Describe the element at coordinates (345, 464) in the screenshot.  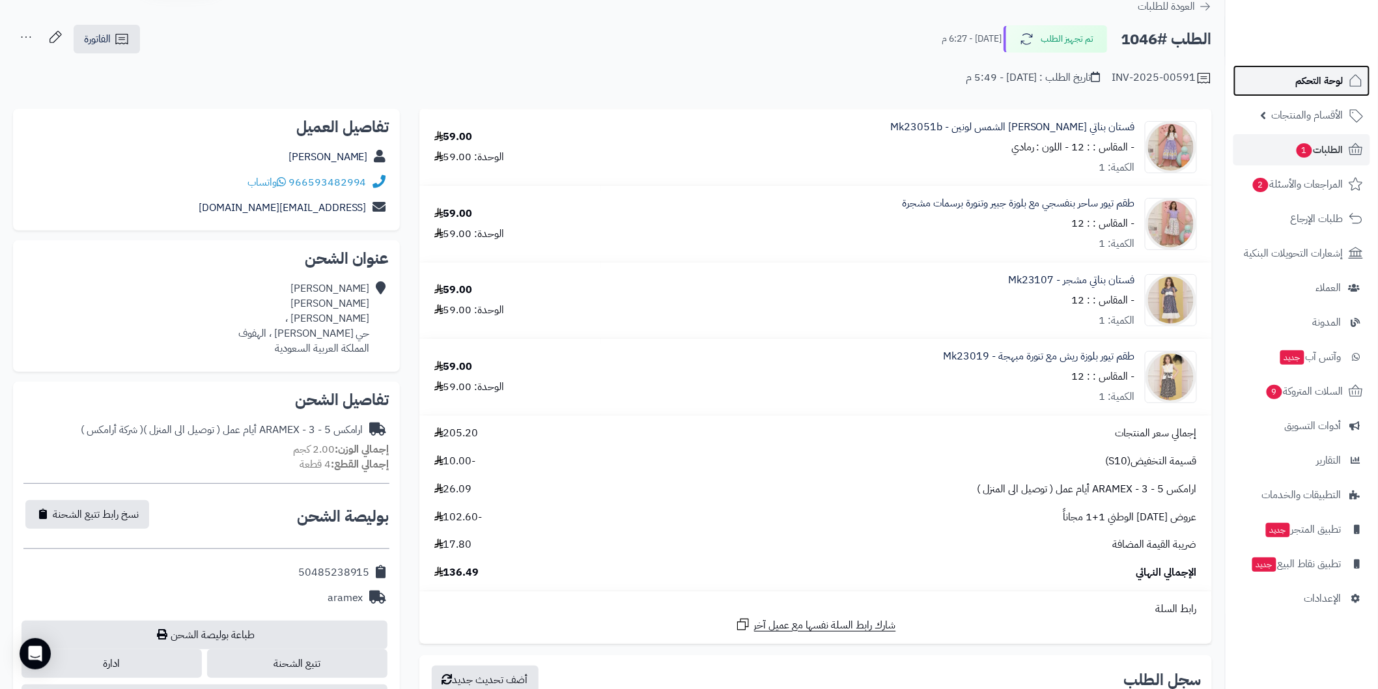
I see `small: 4 قطعة` at that location.